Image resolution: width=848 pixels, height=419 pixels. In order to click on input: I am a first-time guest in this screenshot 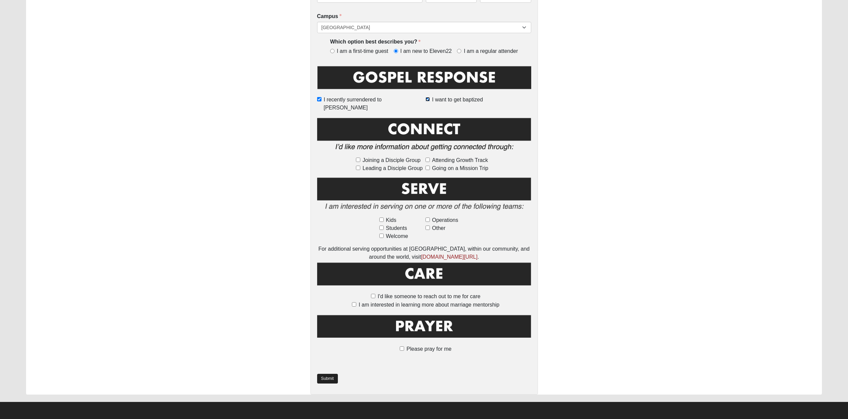, I will do `click(332, 51)`.